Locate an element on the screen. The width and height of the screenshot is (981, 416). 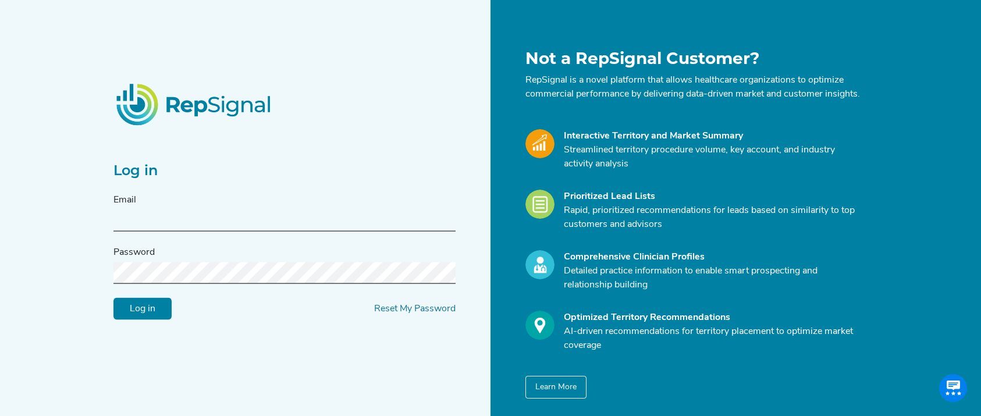
button: Learn More is located at coordinates (556, 387).